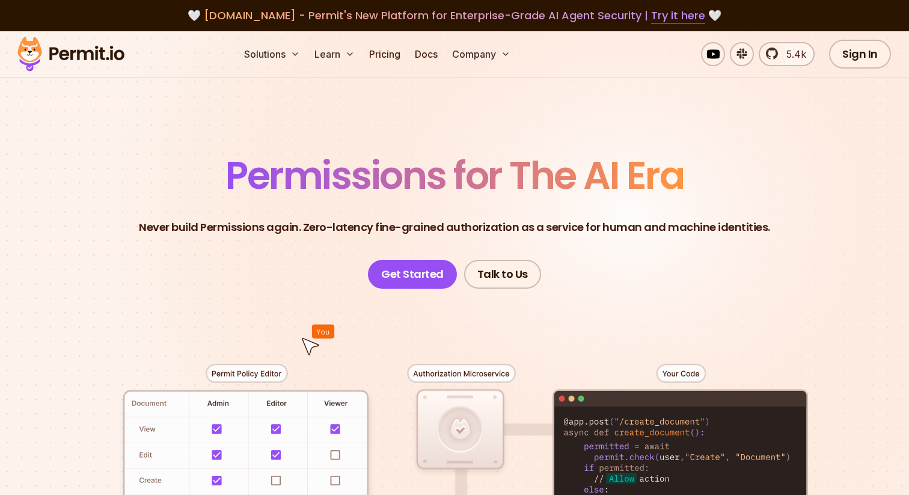 Image resolution: width=909 pixels, height=495 pixels. Describe the element at coordinates (860, 54) in the screenshot. I see `a: Sign In` at that location.